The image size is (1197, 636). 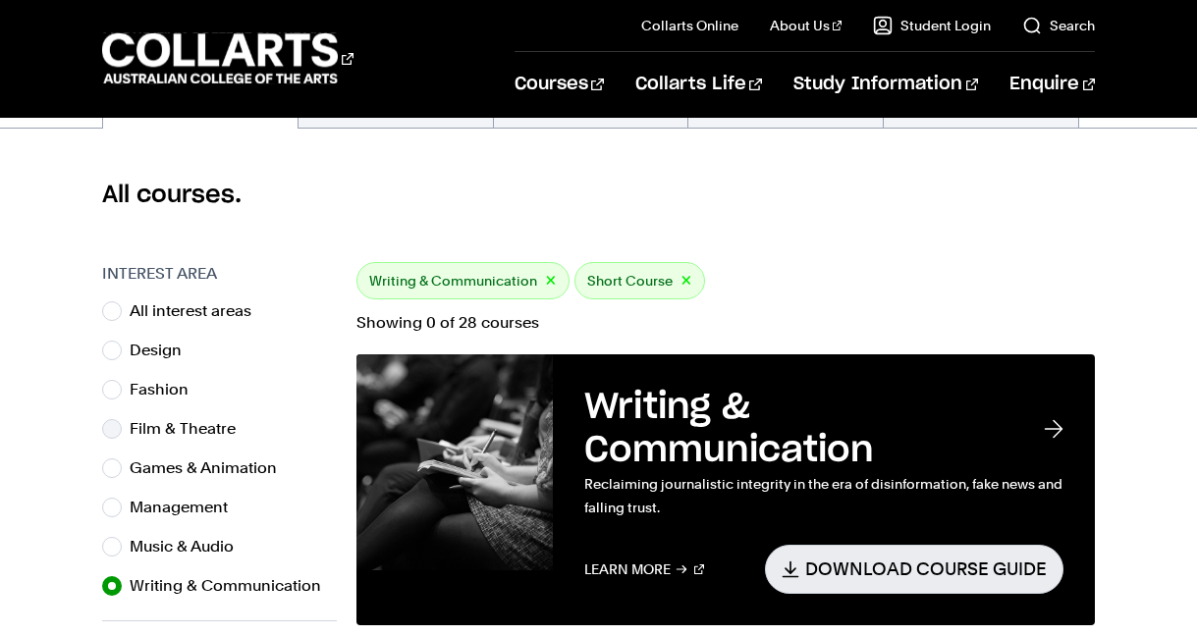 What do you see at coordinates (190, 429) in the screenshot?
I see `label: Film & Theatre` at bounding box center [190, 429].